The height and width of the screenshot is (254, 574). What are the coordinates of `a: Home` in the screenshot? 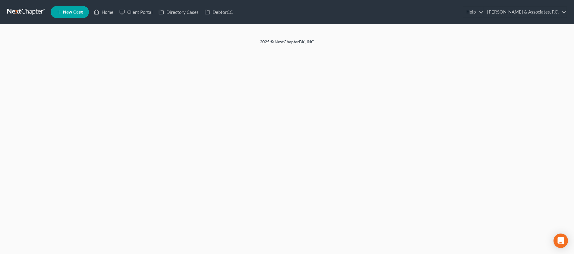 It's located at (103, 12).